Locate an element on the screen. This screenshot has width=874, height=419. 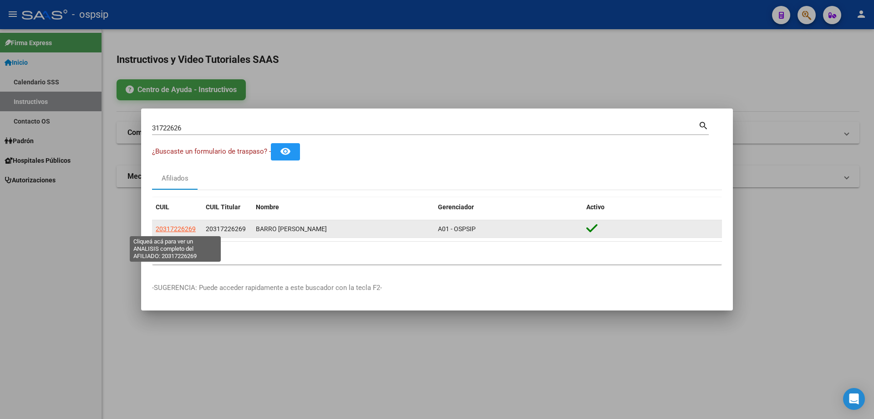
datatable-header-cell: Activo is located at coordinates (653, 207).